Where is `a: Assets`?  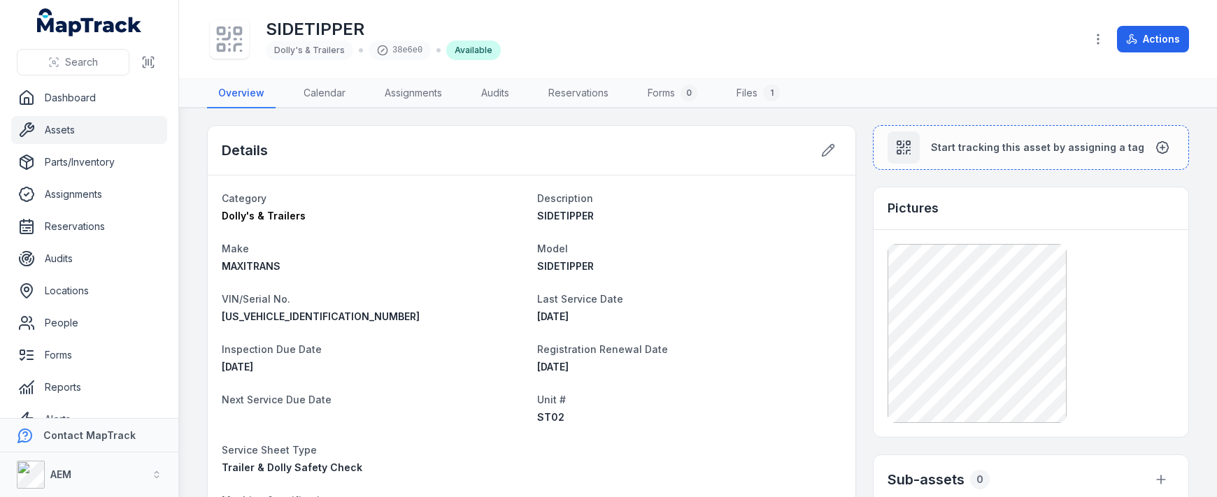 a: Assets is located at coordinates (89, 130).